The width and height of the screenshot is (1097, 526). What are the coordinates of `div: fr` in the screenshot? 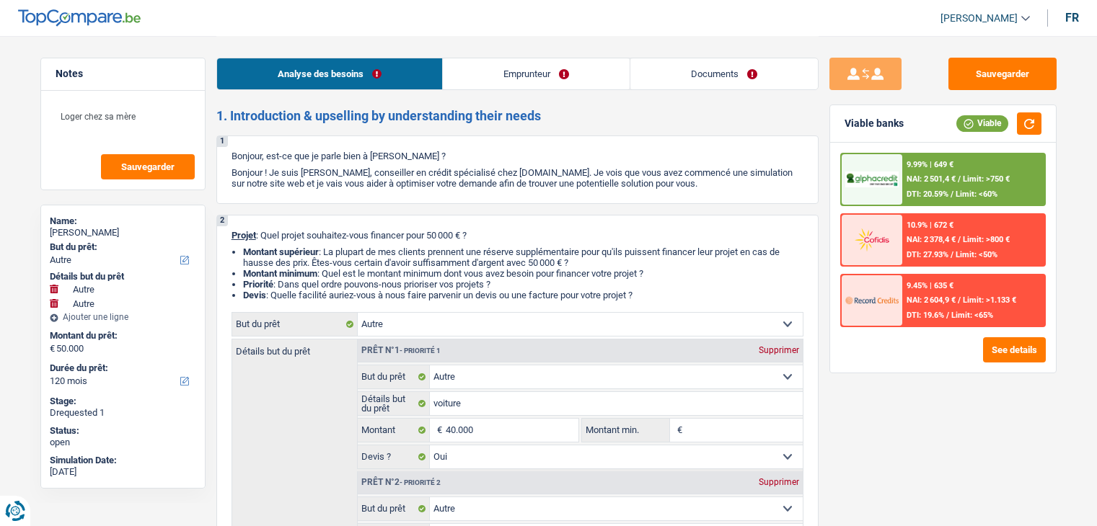 It's located at (1071, 17).